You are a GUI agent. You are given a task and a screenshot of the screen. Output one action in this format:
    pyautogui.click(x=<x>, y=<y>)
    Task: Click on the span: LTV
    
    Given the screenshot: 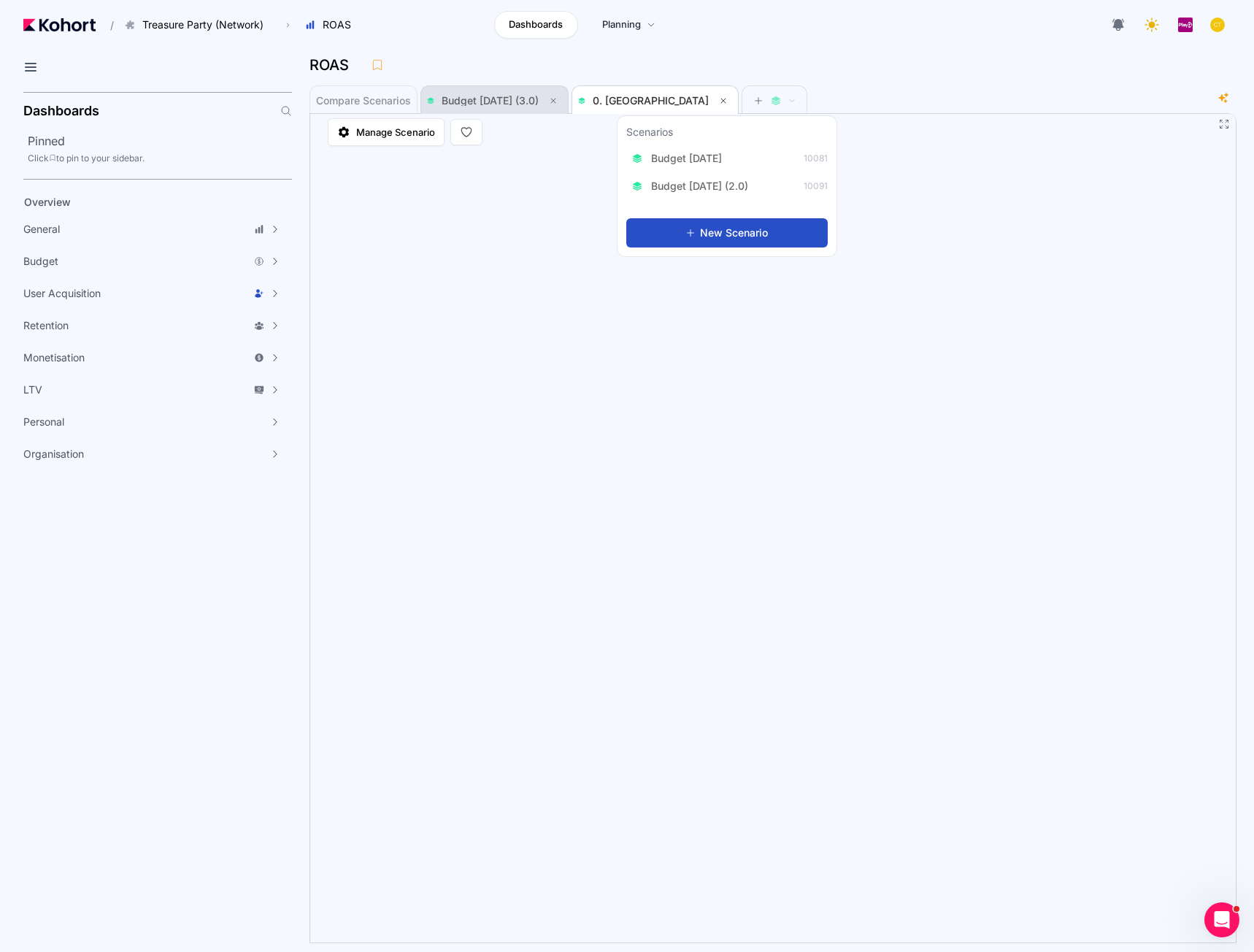 What is the action you would take?
    pyautogui.click(x=33, y=390)
    